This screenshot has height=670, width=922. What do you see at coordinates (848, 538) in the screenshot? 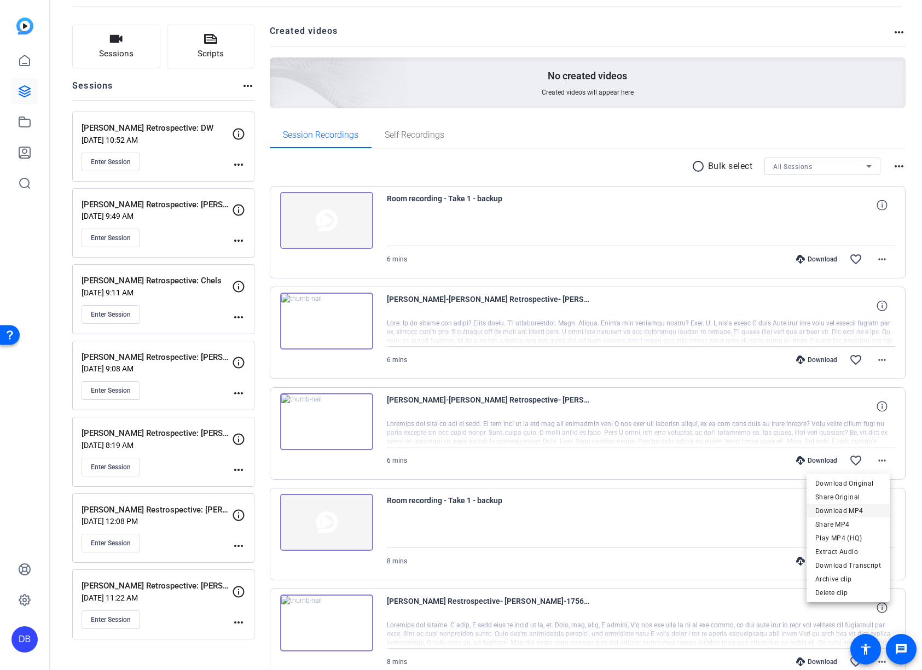
I see `span: Play MP4 (HQ)` at bounding box center [848, 538].